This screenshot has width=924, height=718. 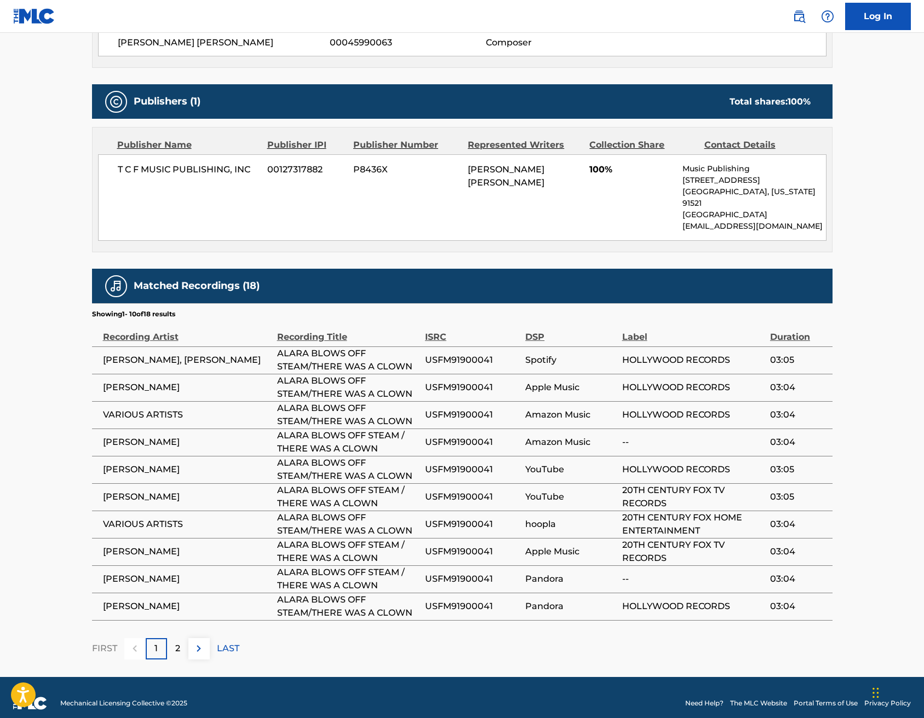 I want to click on span: Mechanical Licensing Collective © 2025, so click(x=124, y=704).